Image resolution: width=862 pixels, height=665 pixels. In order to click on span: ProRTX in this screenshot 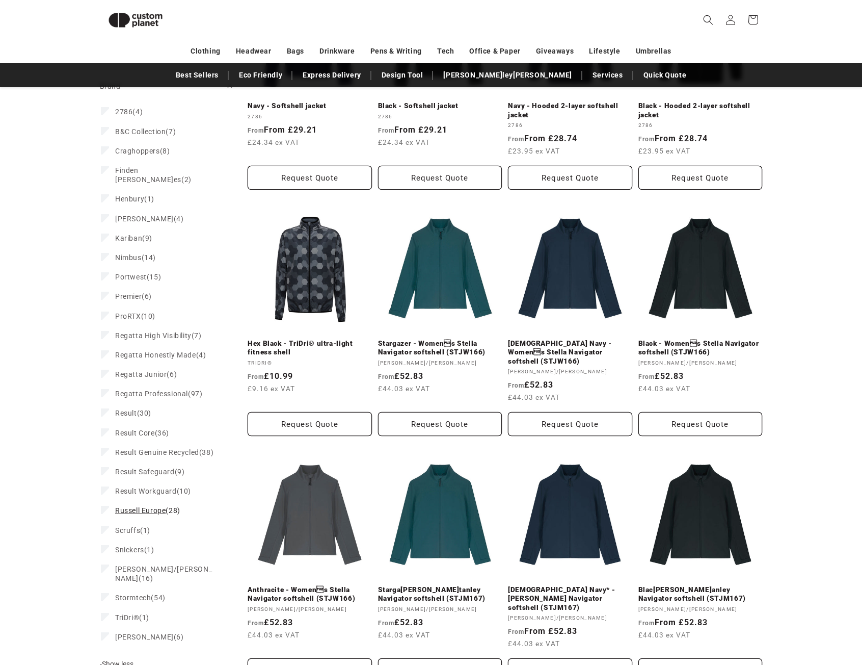, I will do `click(128, 316)`.